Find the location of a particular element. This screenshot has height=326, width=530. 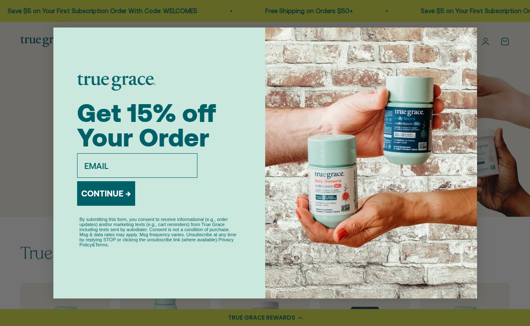

input: EMAIL is located at coordinates (137, 166).